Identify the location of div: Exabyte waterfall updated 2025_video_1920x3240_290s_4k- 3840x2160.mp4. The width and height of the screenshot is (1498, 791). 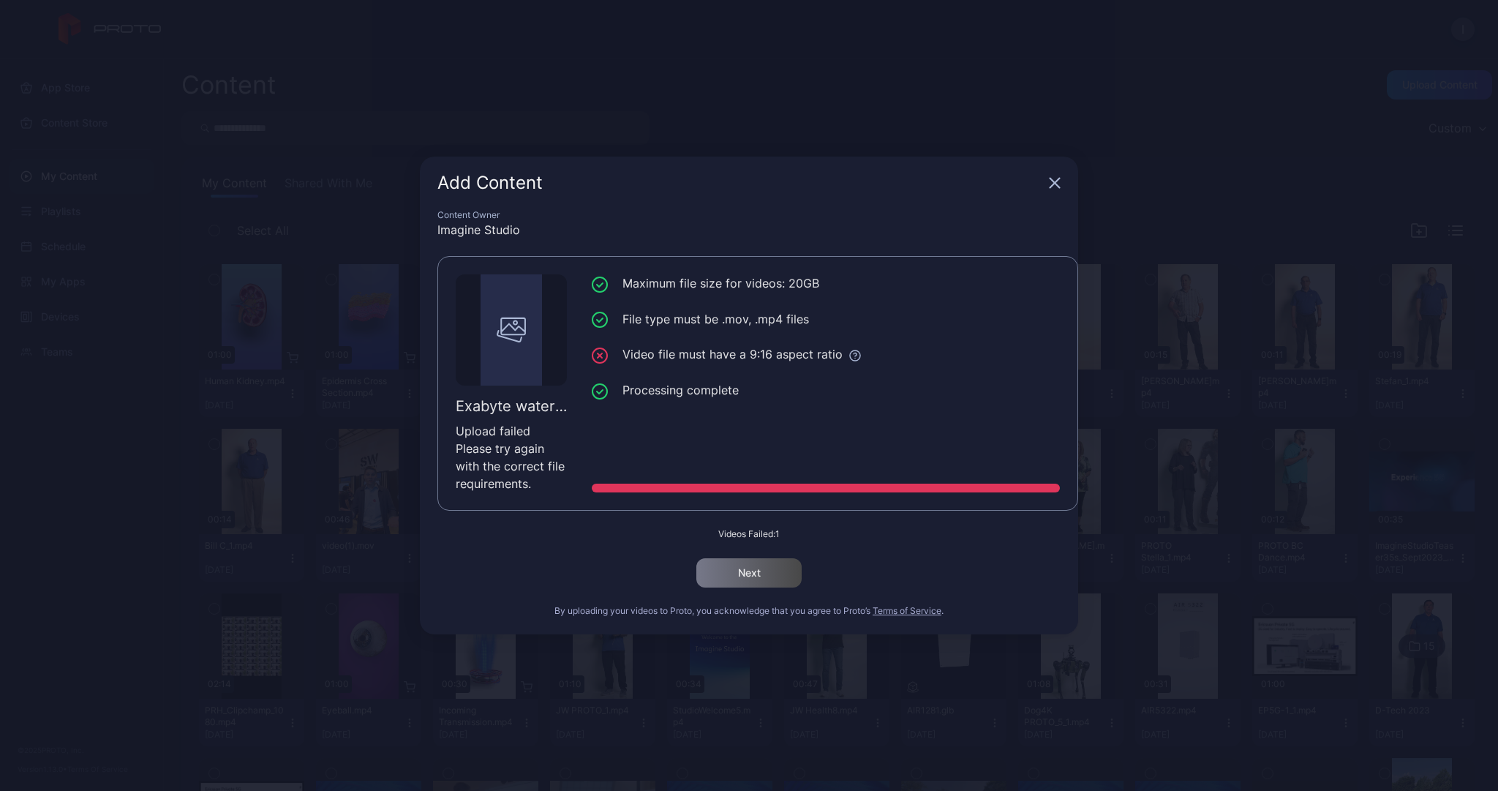
(511, 406).